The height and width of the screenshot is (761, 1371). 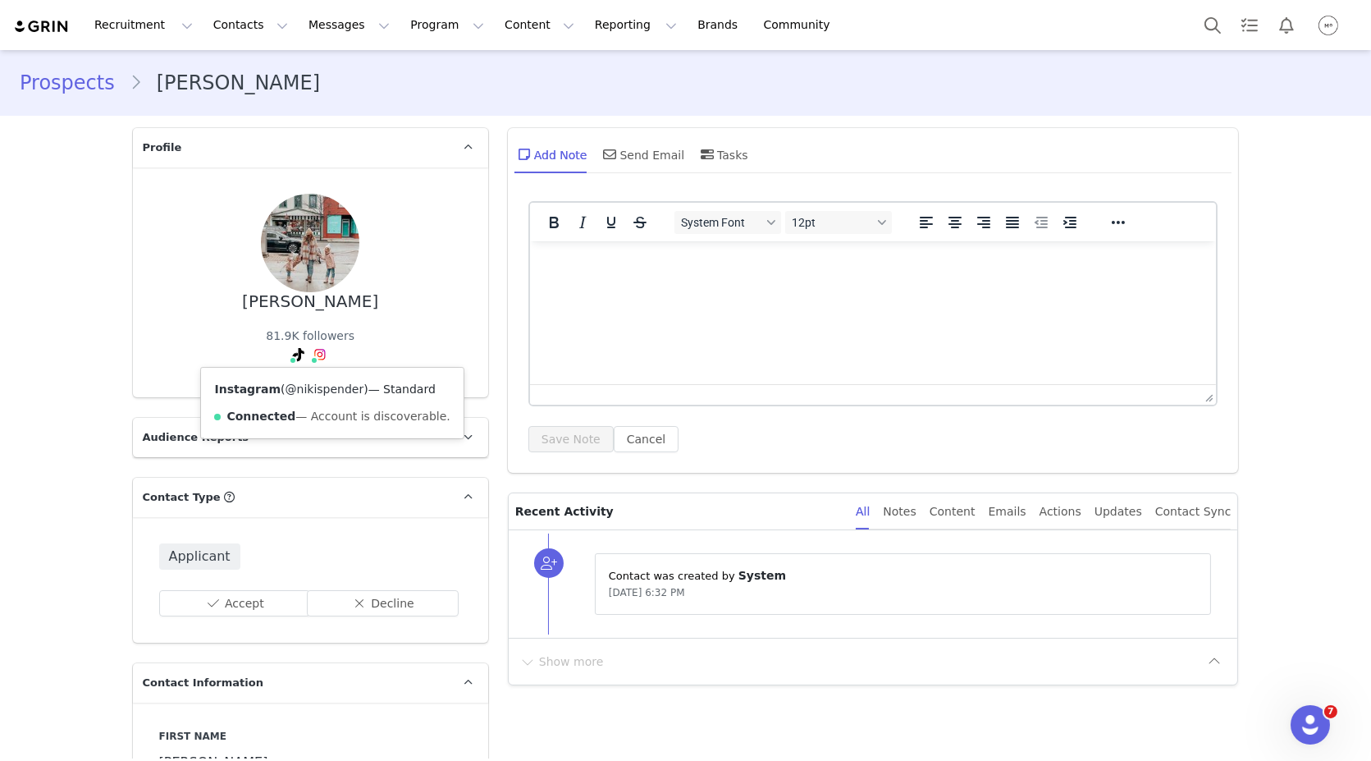 I want to click on p: Contact was created by ⁨ ⁩, so click(x=904, y=575).